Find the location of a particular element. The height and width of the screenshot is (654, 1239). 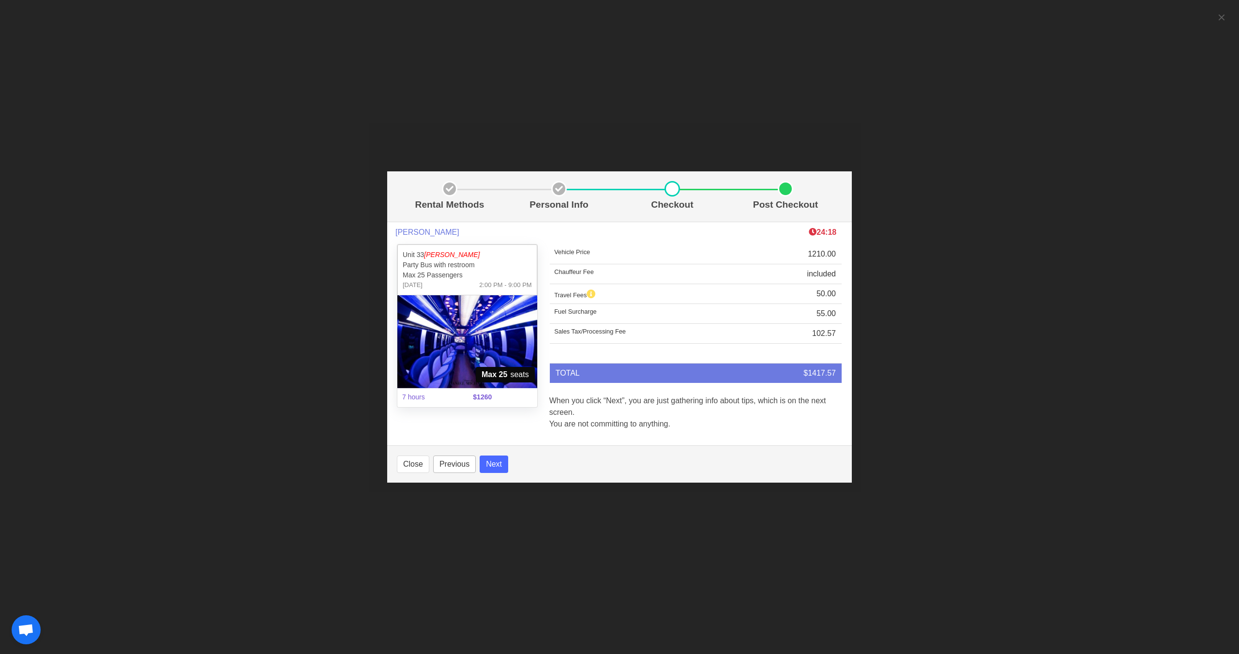

td: Travel Fees is located at coordinates (644, 294).